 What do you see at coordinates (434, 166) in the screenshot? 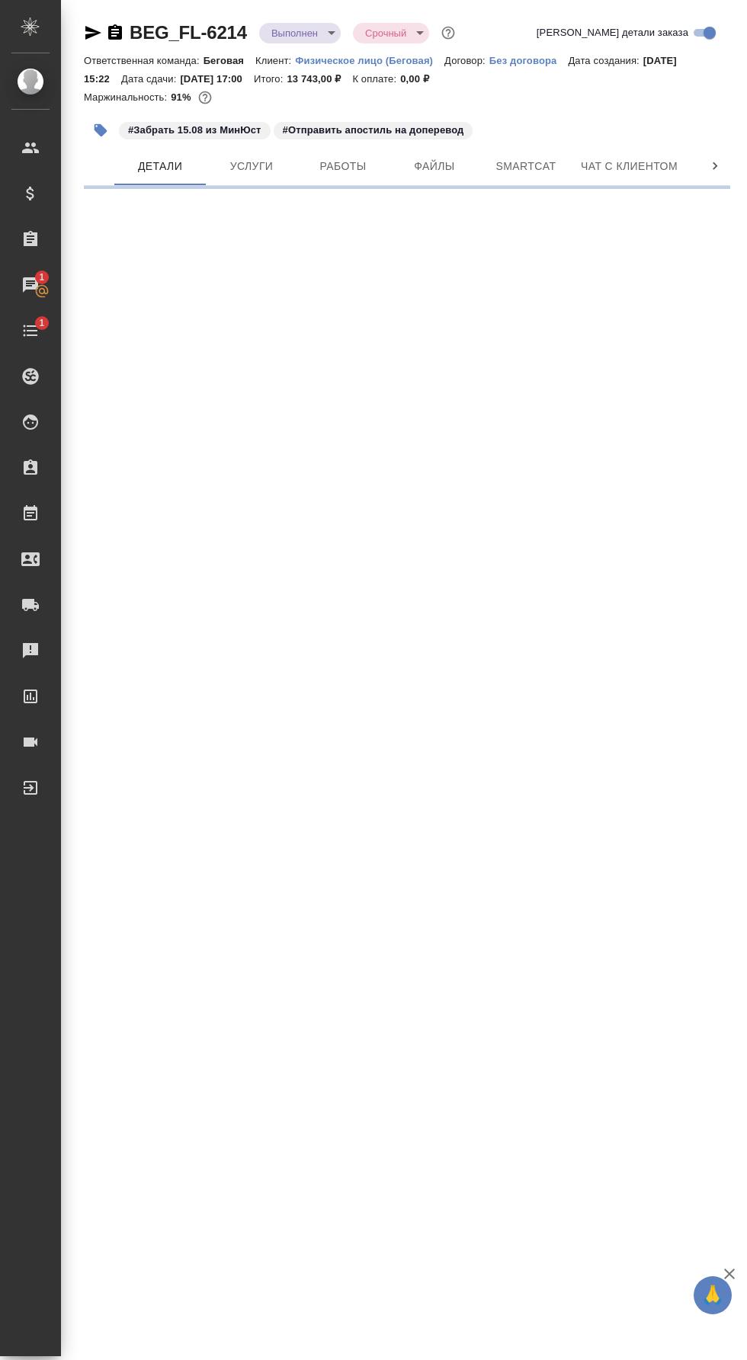
I see `span: Файлы` at bounding box center [434, 166].